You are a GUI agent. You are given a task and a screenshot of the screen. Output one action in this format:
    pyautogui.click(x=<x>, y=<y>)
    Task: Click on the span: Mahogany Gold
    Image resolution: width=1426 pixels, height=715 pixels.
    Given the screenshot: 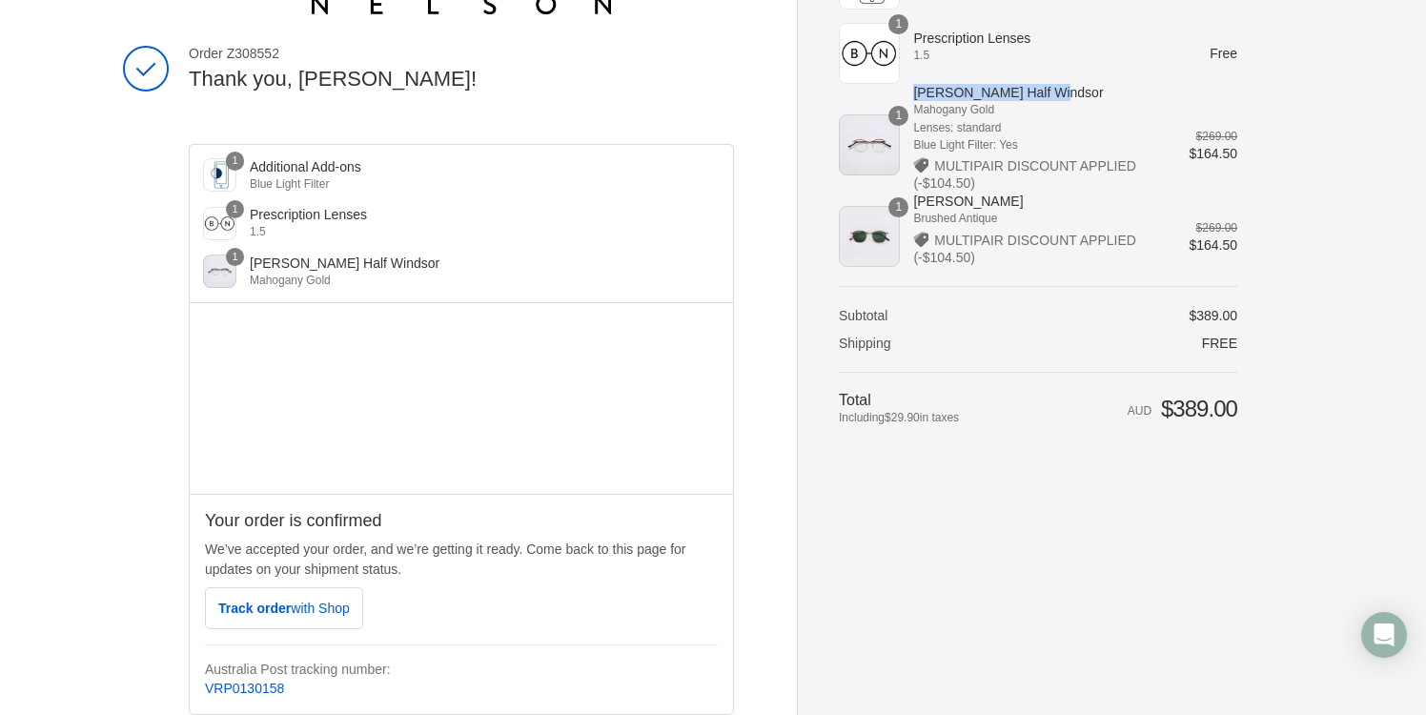 What is the action you would take?
    pyautogui.click(x=1037, y=110)
    